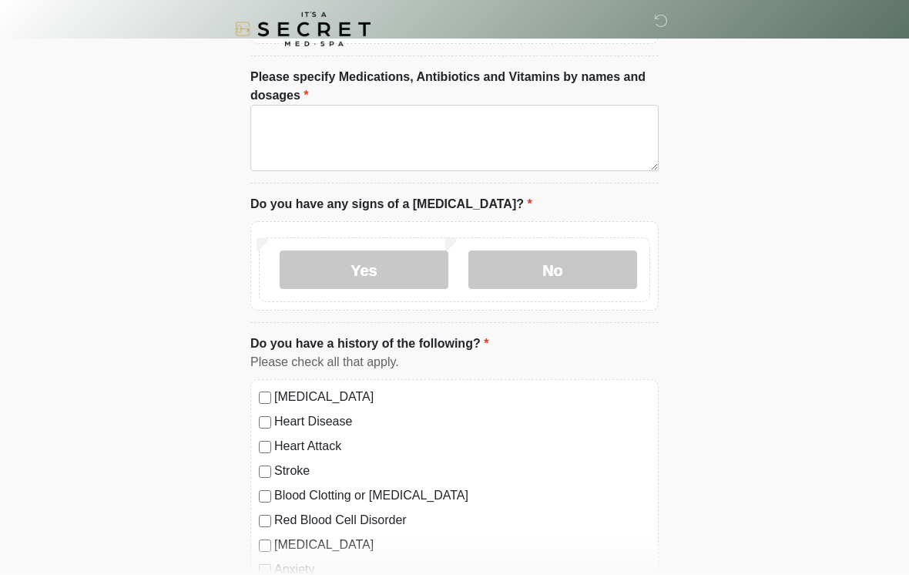 Image resolution: width=909 pixels, height=575 pixels. I want to click on label: Please specify Medications, Antibiotics and Vitamins by names and dosages, so click(455, 86).